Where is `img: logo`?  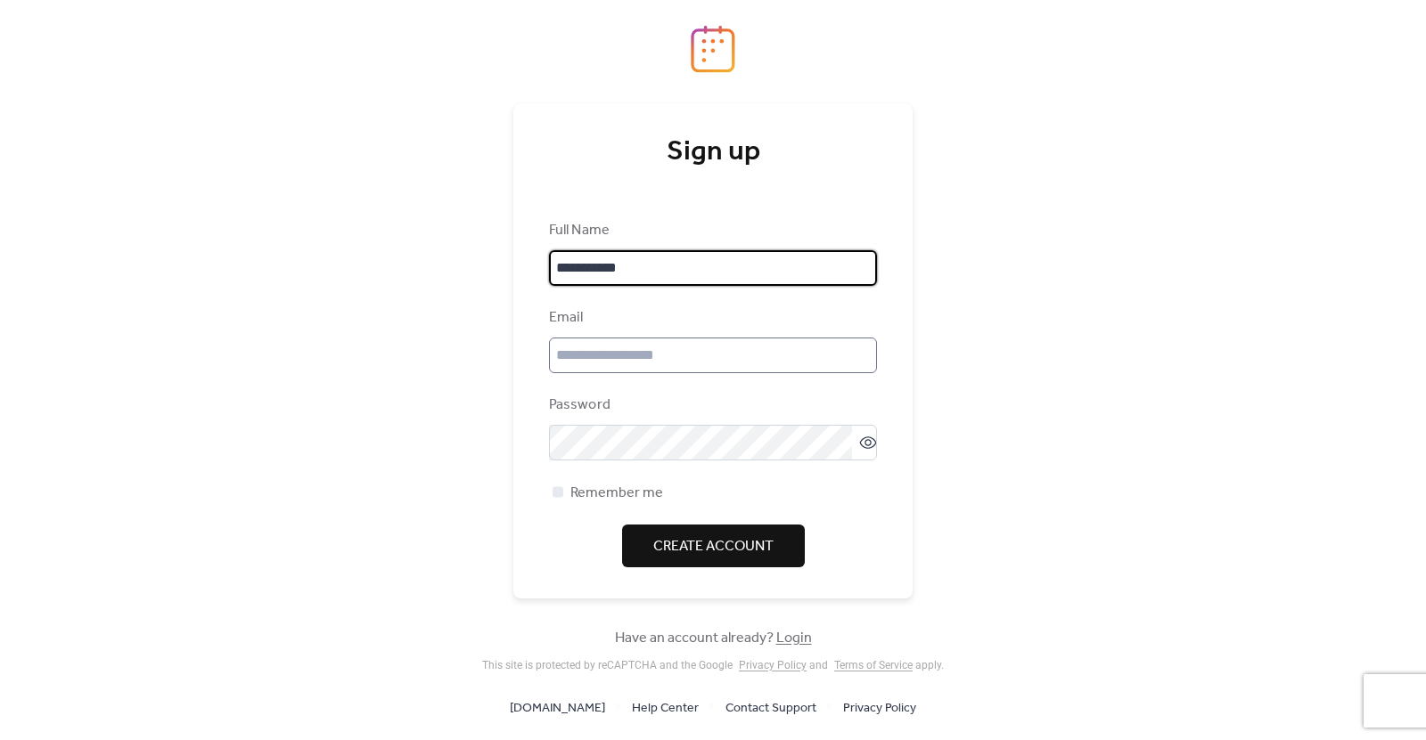 img: logo is located at coordinates (713, 49).